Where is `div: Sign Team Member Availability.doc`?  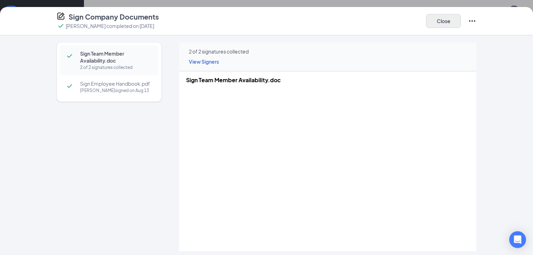 div: Sign Team Member Availability.doc is located at coordinates (331, 80).